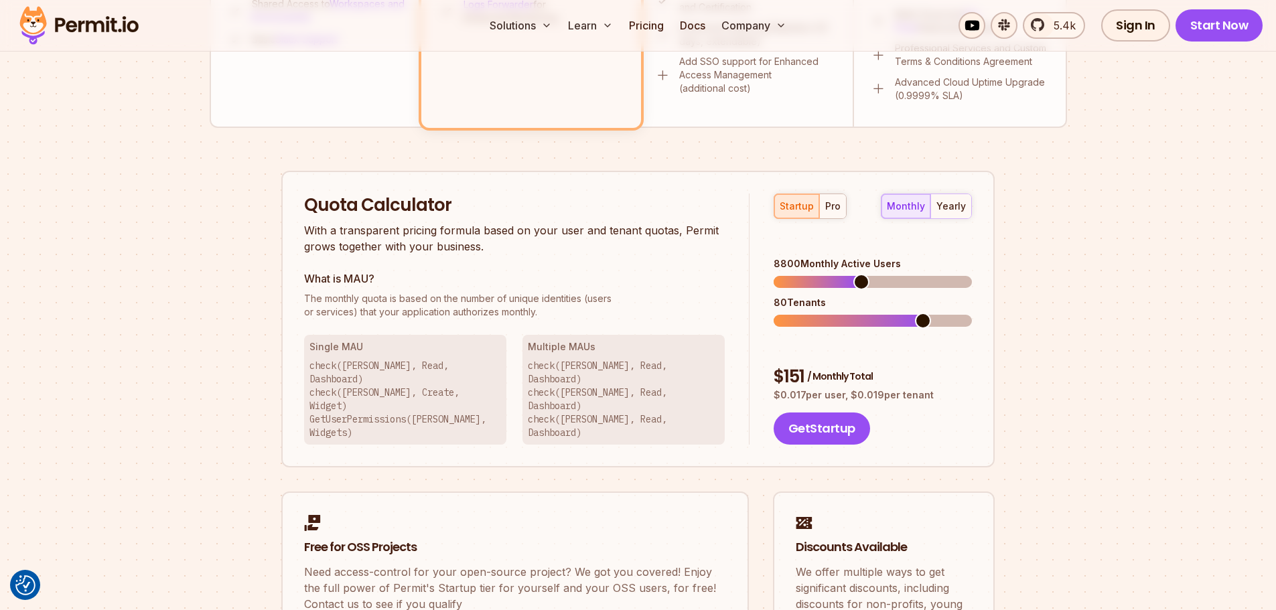  What do you see at coordinates (693, 25) in the screenshot?
I see `a: Docs` at bounding box center [693, 25].